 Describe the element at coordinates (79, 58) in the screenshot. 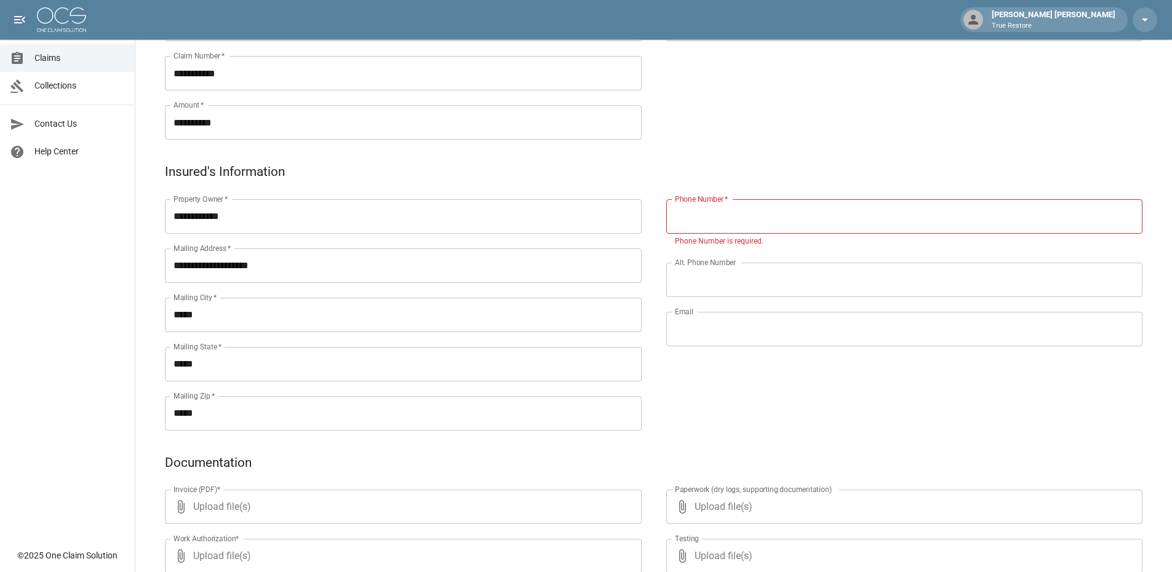

I see `span: Claims` at that location.